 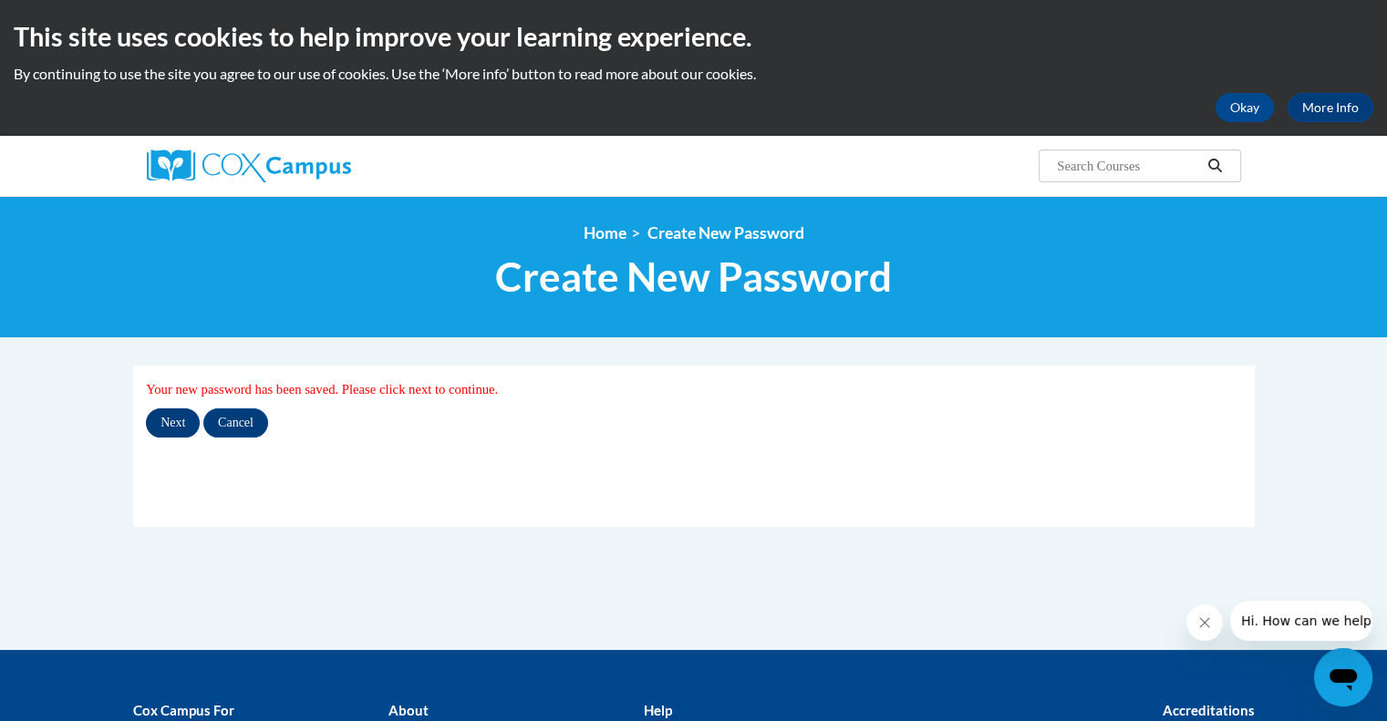 I want to click on span: Hi. How can we help?, so click(x=79, y=20).